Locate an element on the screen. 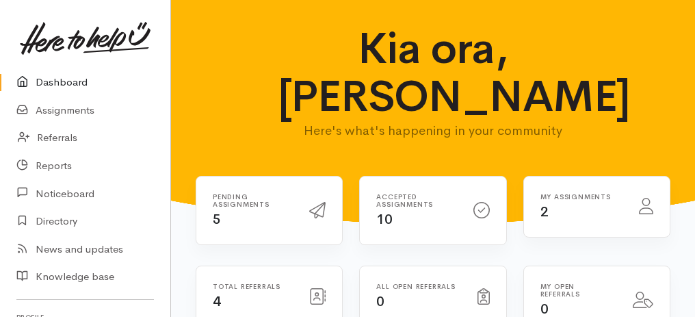 The width and height of the screenshot is (695, 317). span: 10 is located at coordinates (384, 219).